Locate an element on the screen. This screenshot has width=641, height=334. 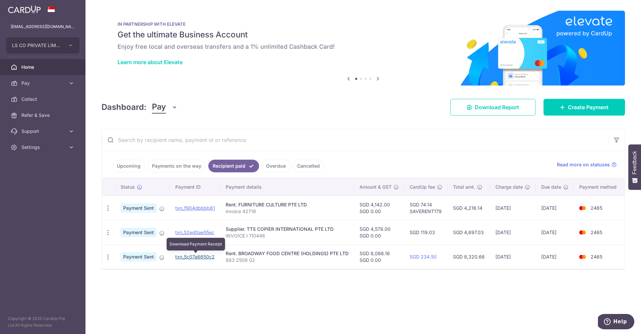
span: Collect is located at coordinates (43, 99).